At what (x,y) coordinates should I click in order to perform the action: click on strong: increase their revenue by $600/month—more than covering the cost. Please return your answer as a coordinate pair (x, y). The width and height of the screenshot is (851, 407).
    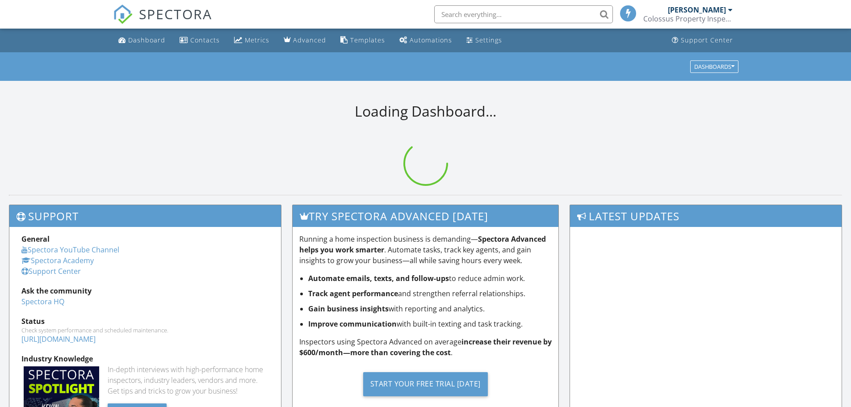
    Looking at the image, I should click on (425, 347).